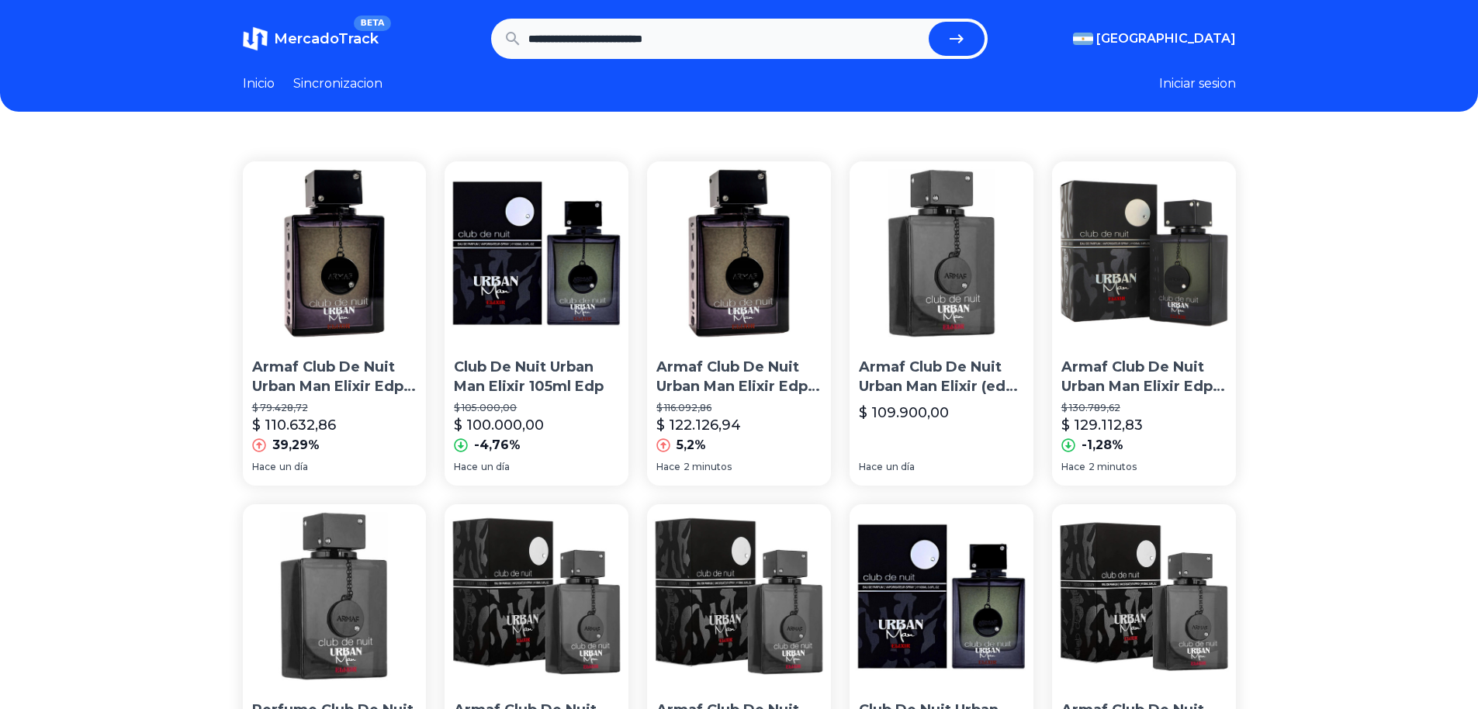  I want to click on p: $ 100.000,00, so click(499, 425).